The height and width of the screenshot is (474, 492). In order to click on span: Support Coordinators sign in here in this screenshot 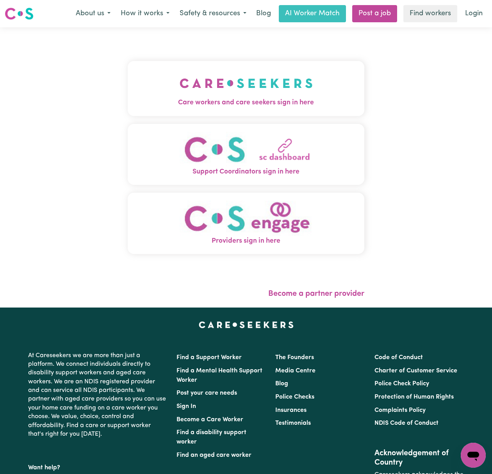, I will do `click(246, 172)`.